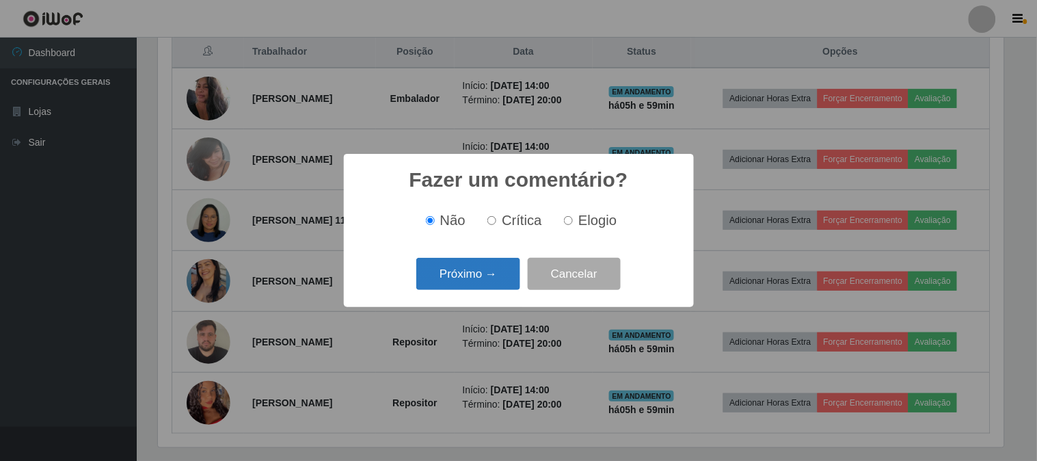  Describe the element at coordinates (568, 220) in the screenshot. I see `input: Elogio` at that location.